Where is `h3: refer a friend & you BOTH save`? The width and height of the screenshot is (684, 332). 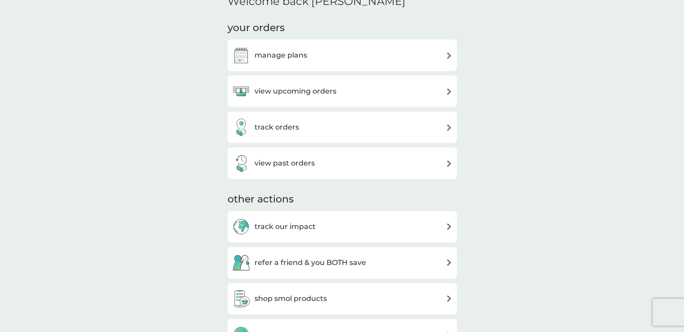 h3: refer a friend & you BOTH save is located at coordinates (310, 263).